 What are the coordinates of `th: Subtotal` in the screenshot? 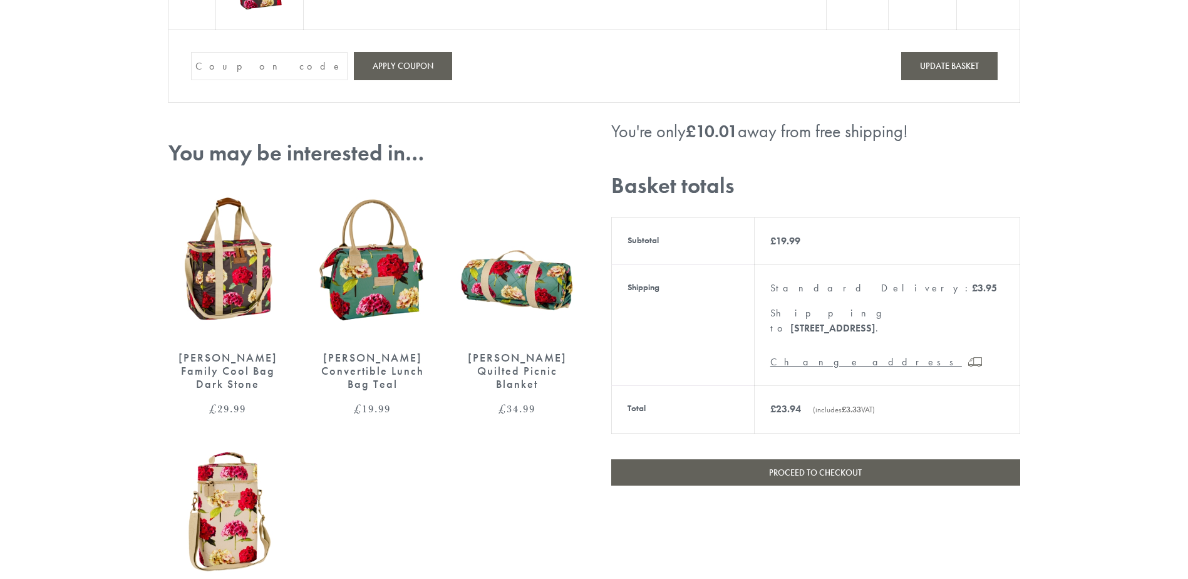 It's located at (683, 241).